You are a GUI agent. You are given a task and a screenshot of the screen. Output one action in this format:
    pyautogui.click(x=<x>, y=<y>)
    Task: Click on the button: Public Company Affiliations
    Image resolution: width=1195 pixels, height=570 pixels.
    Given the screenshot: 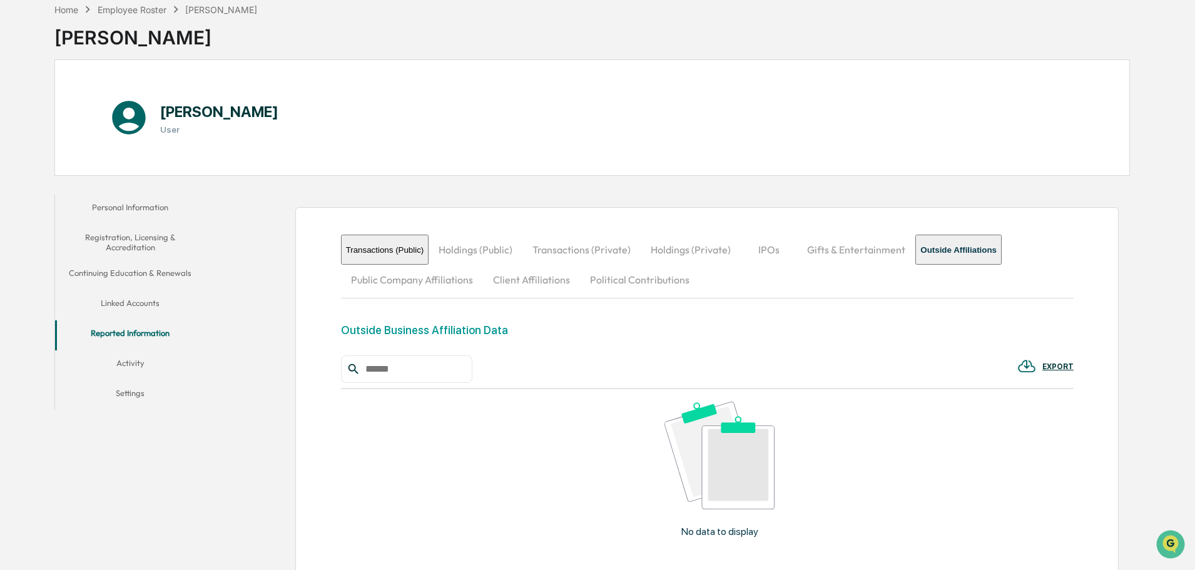 What is the action you would take?
    pyautogui.click(x=412, y=280)
    